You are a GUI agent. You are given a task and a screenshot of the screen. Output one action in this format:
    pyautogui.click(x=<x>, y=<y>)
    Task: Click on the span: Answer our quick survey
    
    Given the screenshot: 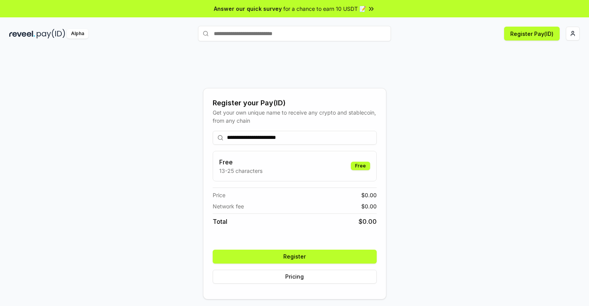 What is the action you would take?
    pyautogui.click(x=248, y=8)
    